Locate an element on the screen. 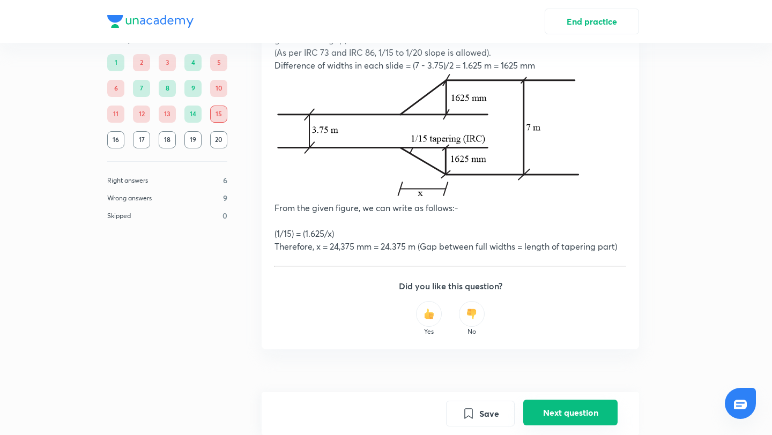 The image size is (772, 435). div: 17 is located at coordinates (142, 140).